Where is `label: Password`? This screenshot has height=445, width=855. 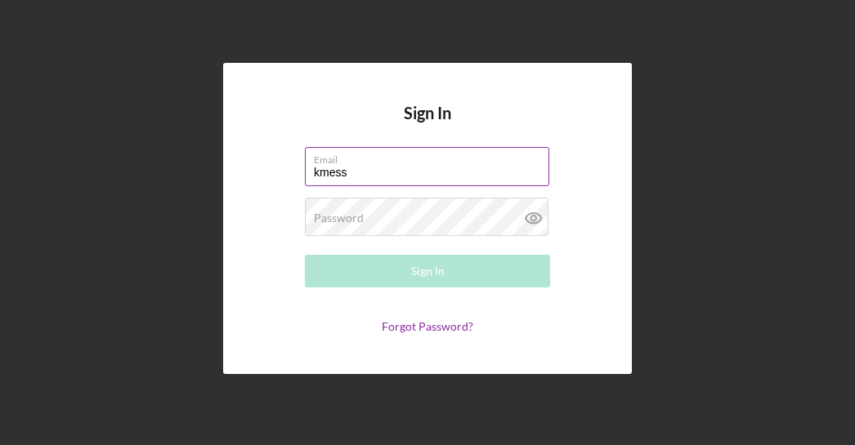 label: Password is located at coordinates (338, 218).